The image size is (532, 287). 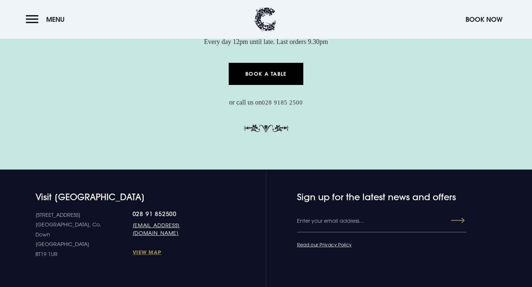 I want to click on a: Book a Table, so click(x=266, y=74).